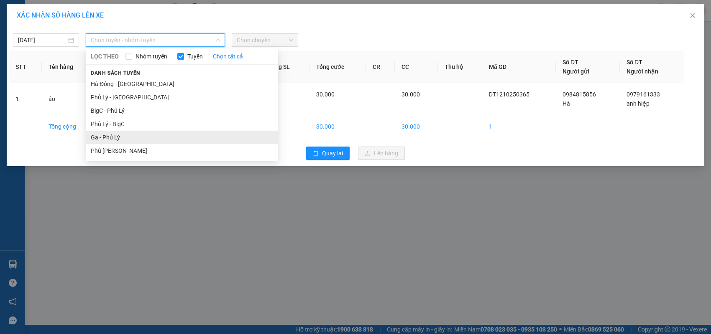  Describe the element at coordinates (41, 20) in the screenshot. I see `strong: CÔNG TY TNHH DỊCH VỤ DU LỊCH THỜI ĐẠI` at that location.